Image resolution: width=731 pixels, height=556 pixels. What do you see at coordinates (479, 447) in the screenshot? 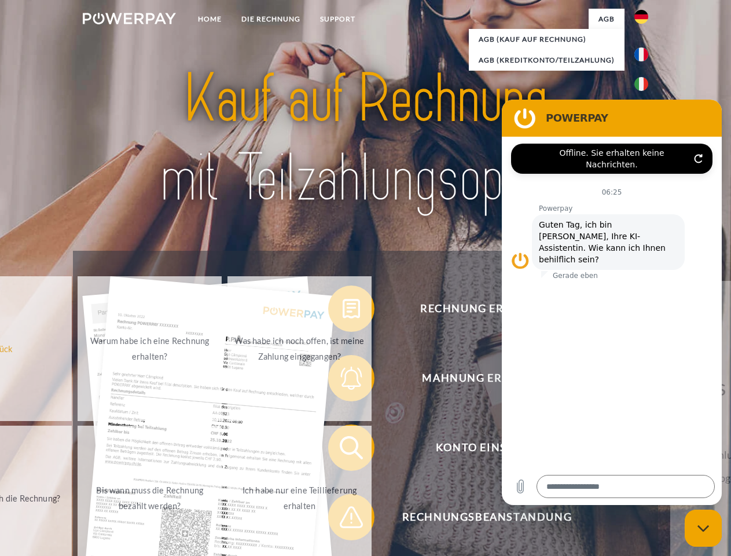
I see `button: Konto einsehen` at bounding box center [479, 447].